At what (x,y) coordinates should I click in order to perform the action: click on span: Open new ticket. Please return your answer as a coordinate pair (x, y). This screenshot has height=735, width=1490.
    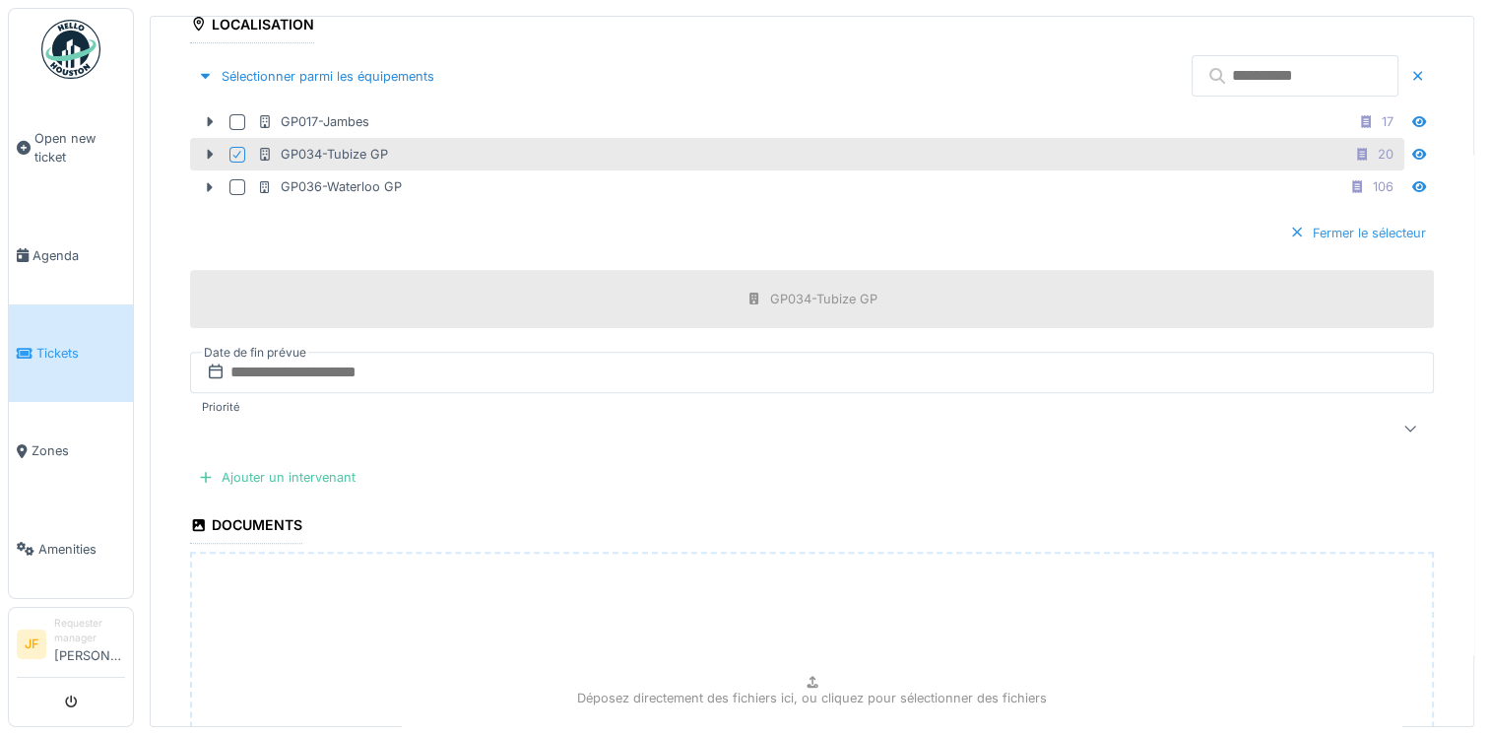
    Looking at the image, I should click on (80, 148).